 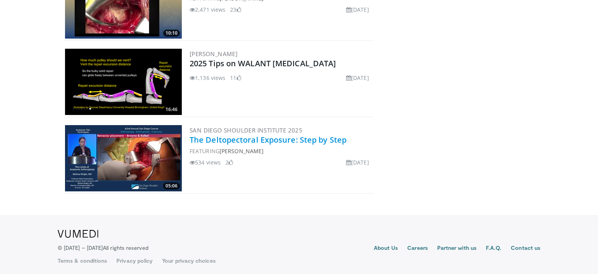 What do you see at coordinates (171, 109) in the screenshot?
I see `span: 16:46` at bounding box center [171, 109].